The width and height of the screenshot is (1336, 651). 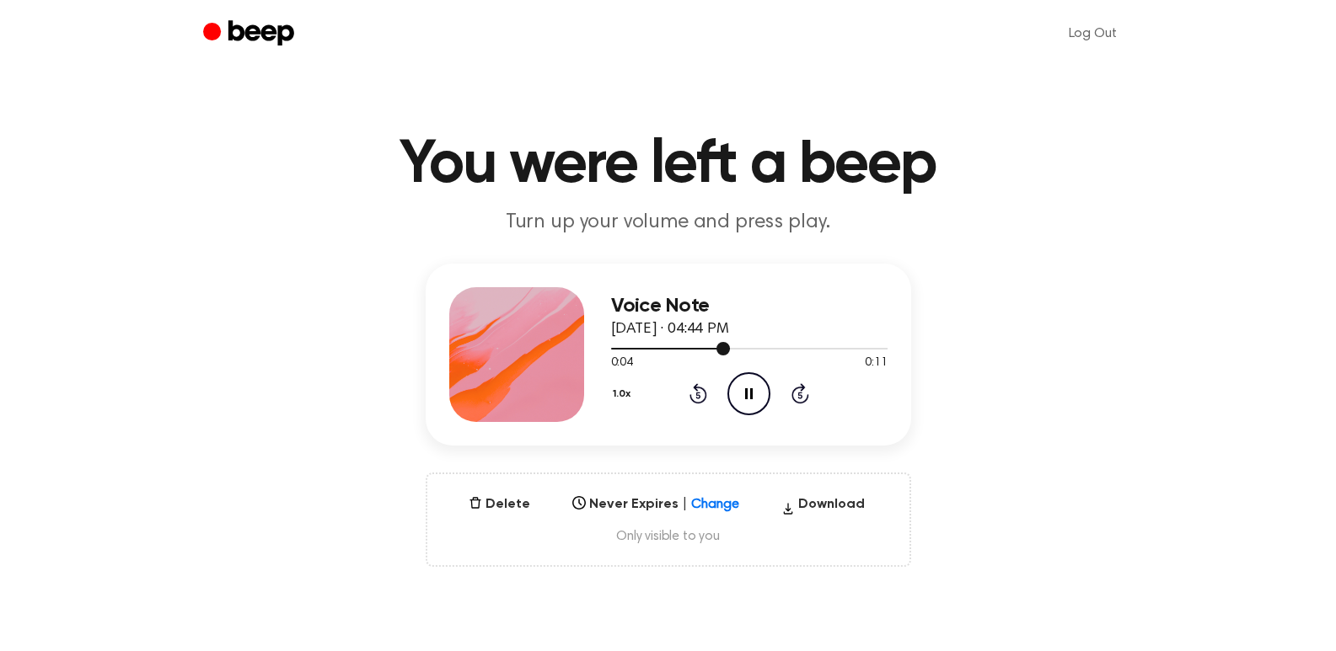 I want to click on h3: Voice Note, so click(x=749, y=306).